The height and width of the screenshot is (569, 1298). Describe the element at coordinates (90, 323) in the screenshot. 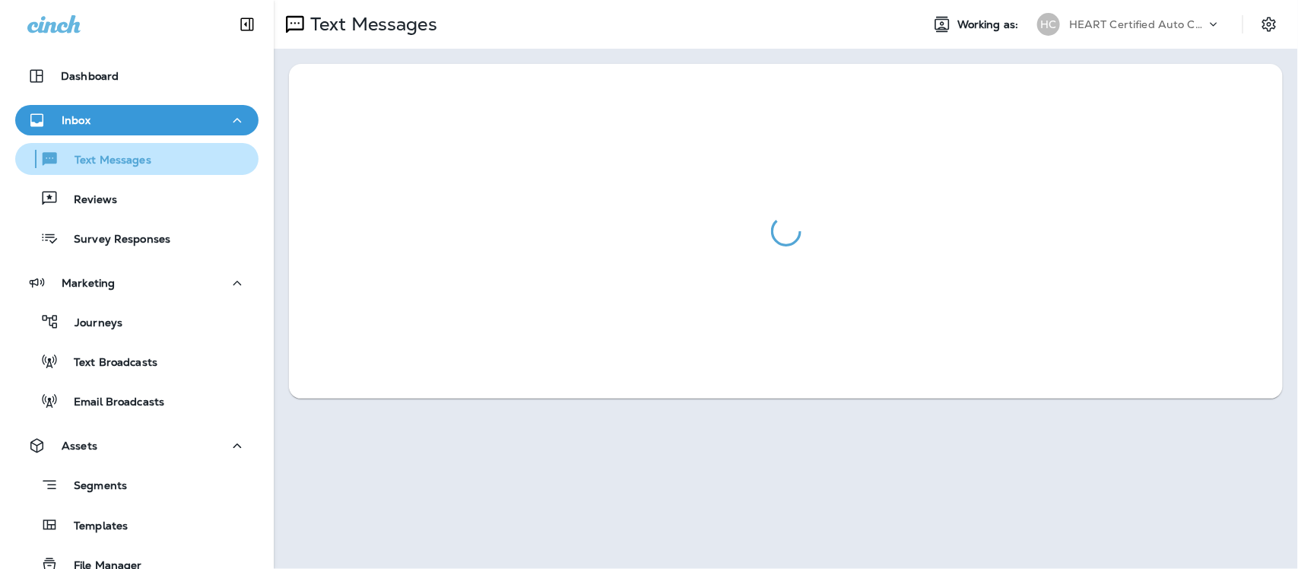

I see `p: Journeys` at that location.